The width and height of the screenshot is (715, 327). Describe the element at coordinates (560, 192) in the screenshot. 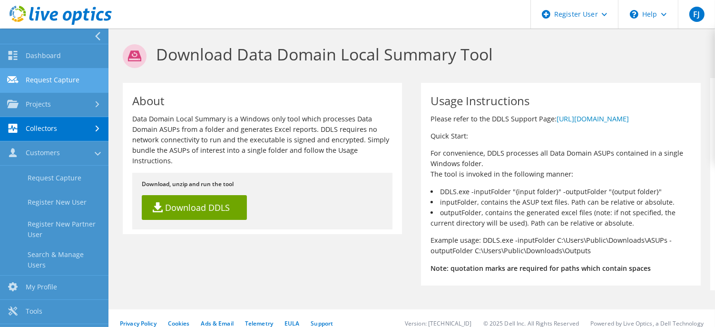

I see `li: DDLS.exe -inputFolder "{input folder}" -outputFolder "{output folder}"` at that location.